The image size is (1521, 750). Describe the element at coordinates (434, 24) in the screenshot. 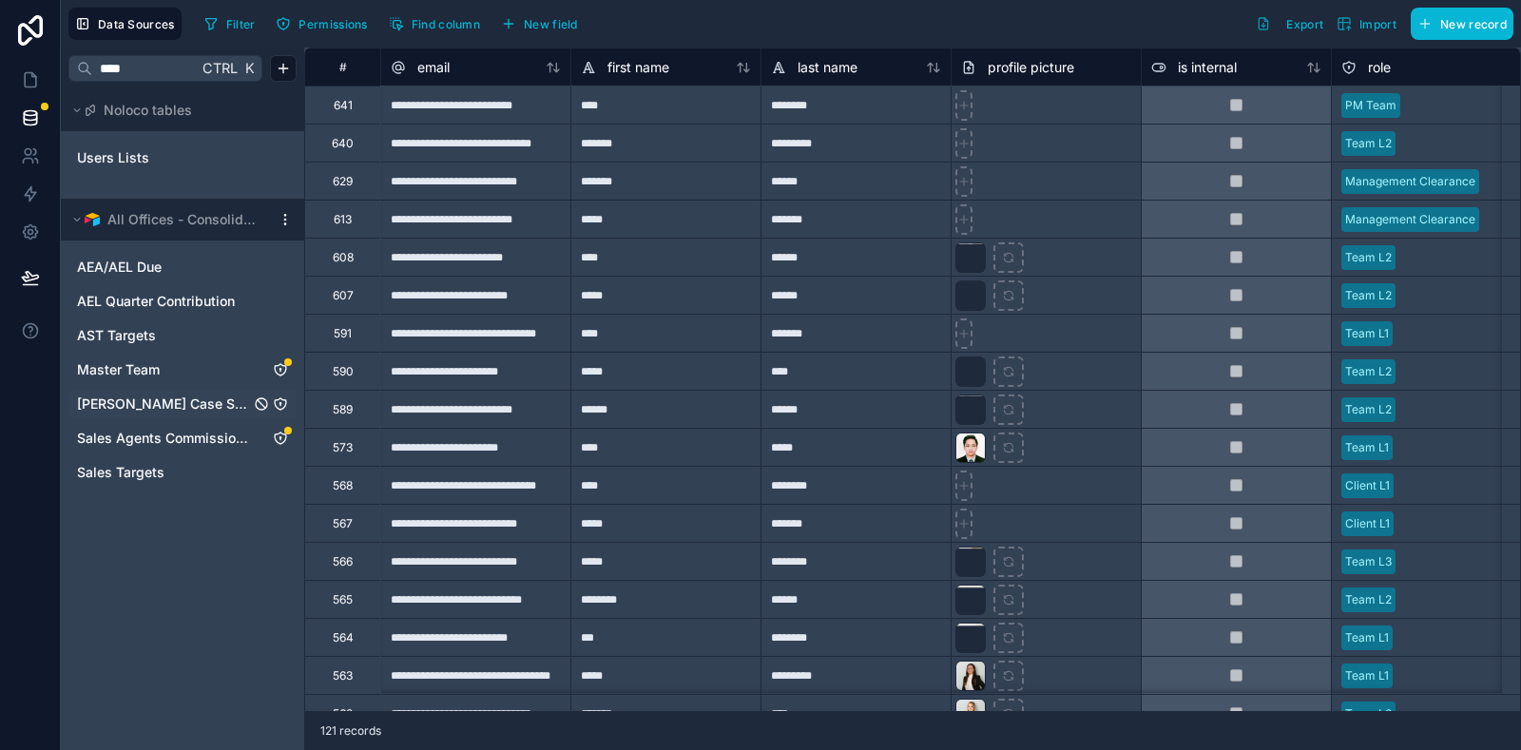

I see `button: Find column` at that location.